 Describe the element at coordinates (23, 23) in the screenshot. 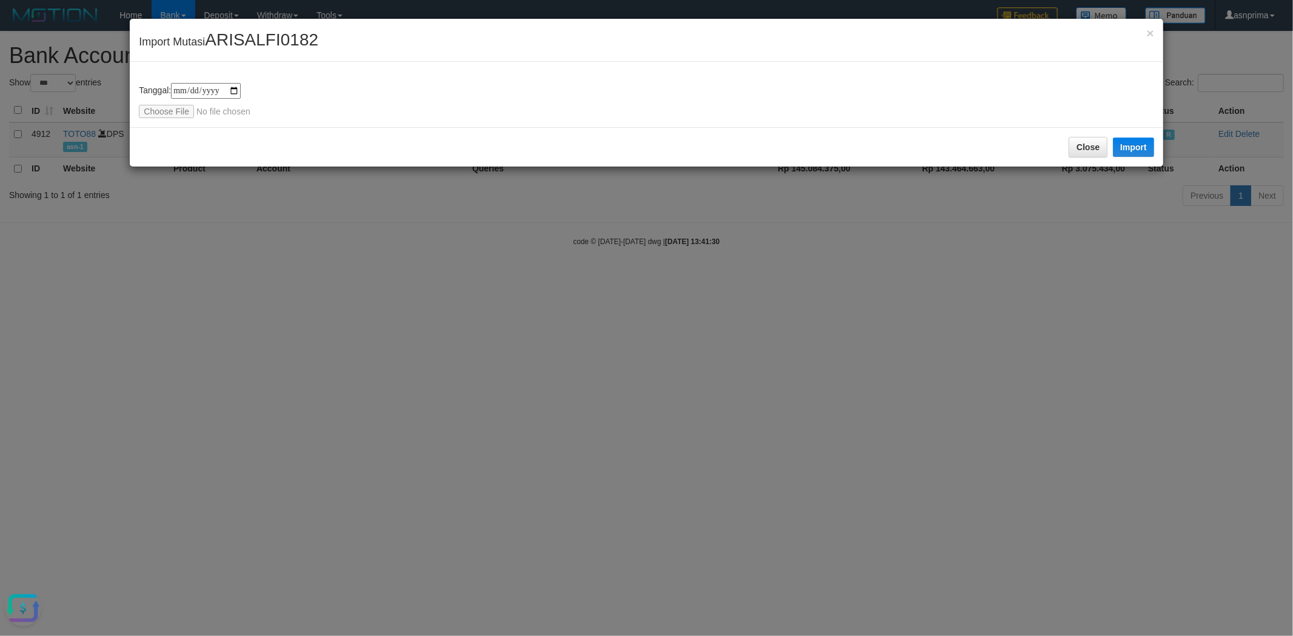

I see `button: Open LiveChat chat widget` at that location.